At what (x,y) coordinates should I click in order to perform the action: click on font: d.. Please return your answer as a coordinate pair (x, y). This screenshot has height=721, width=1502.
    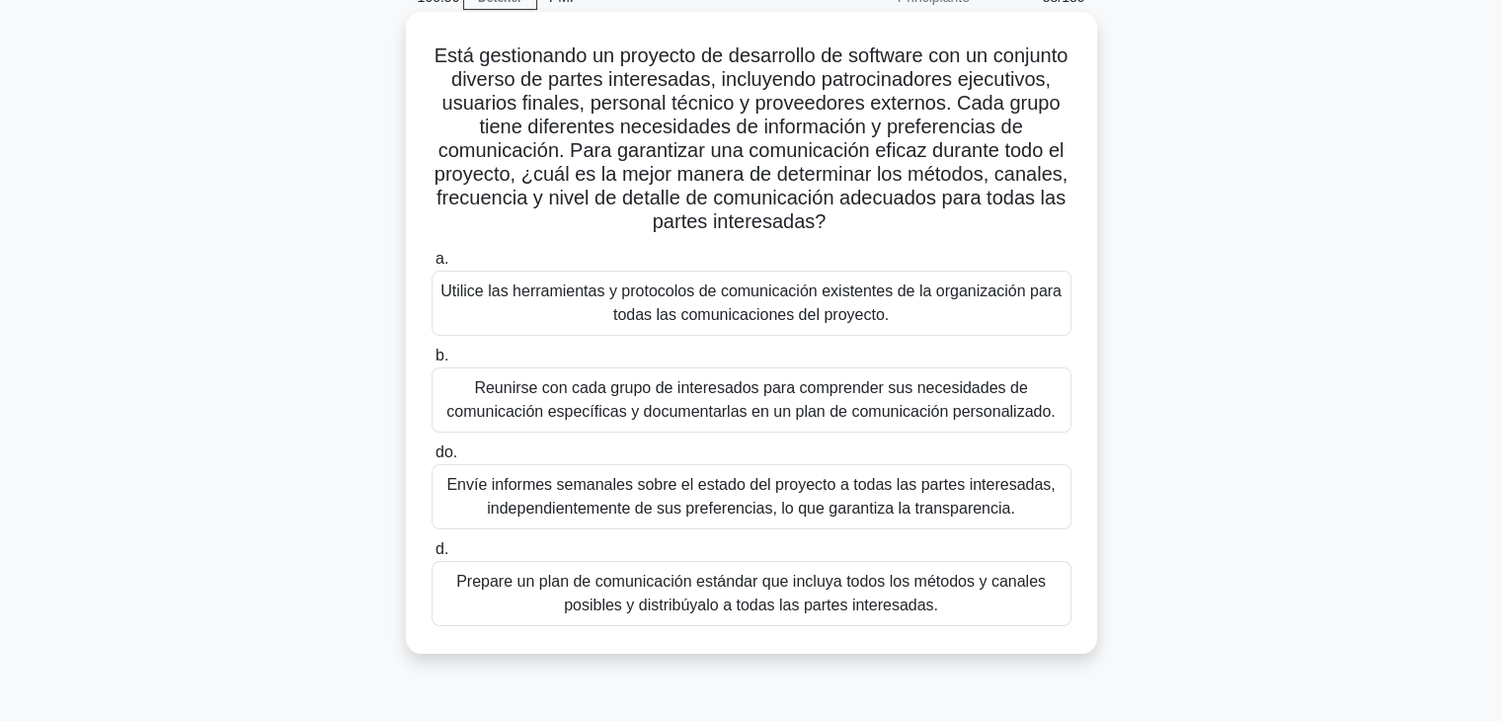
    Looking at the image, I should click on (441, 548).